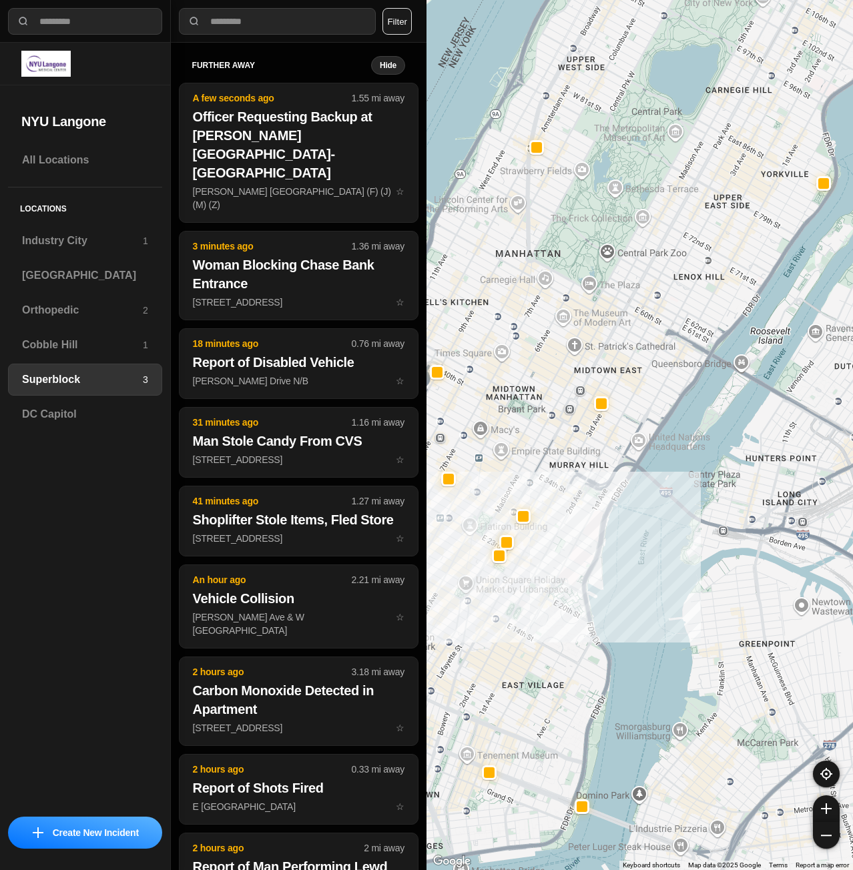 The height and width of the screenshot is (870, 853). What do you see at coordinates (272, 344) in the screenshot?
I see `p: 18 minutes ago` at bounding box center [272, 344].